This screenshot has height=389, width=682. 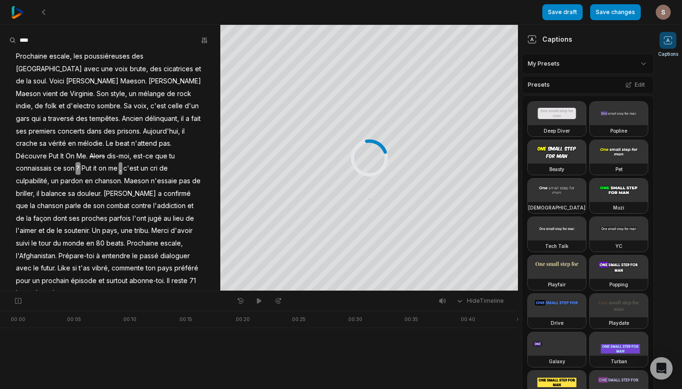 I want to click on span: pas, so click(x=185, y=181).